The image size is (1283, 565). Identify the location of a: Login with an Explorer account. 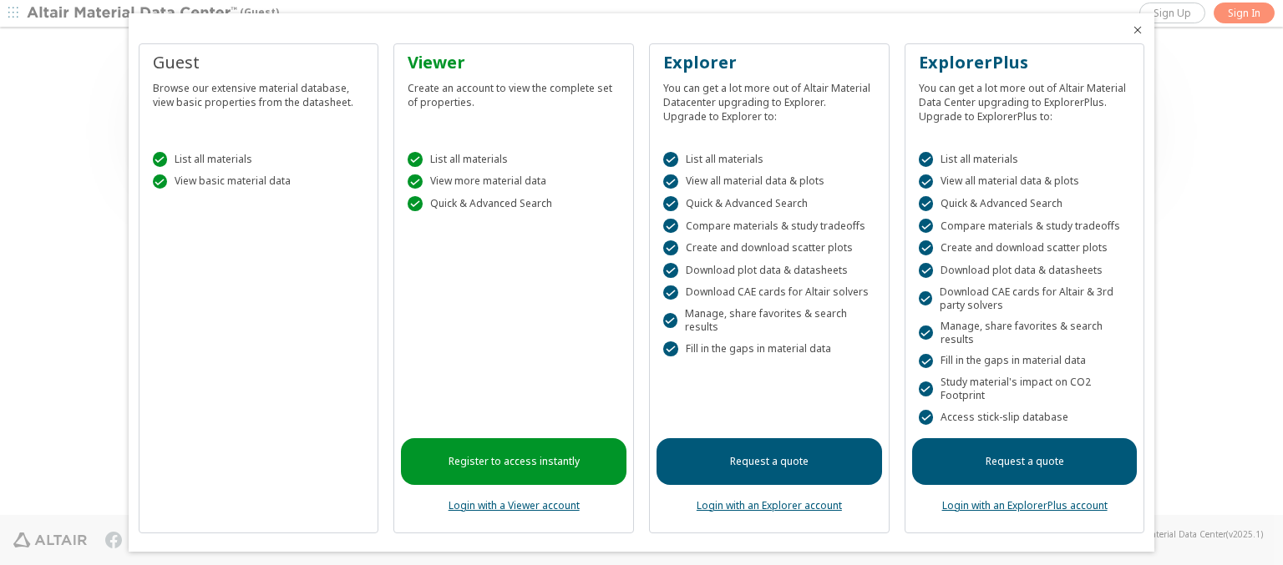
(769, 505).